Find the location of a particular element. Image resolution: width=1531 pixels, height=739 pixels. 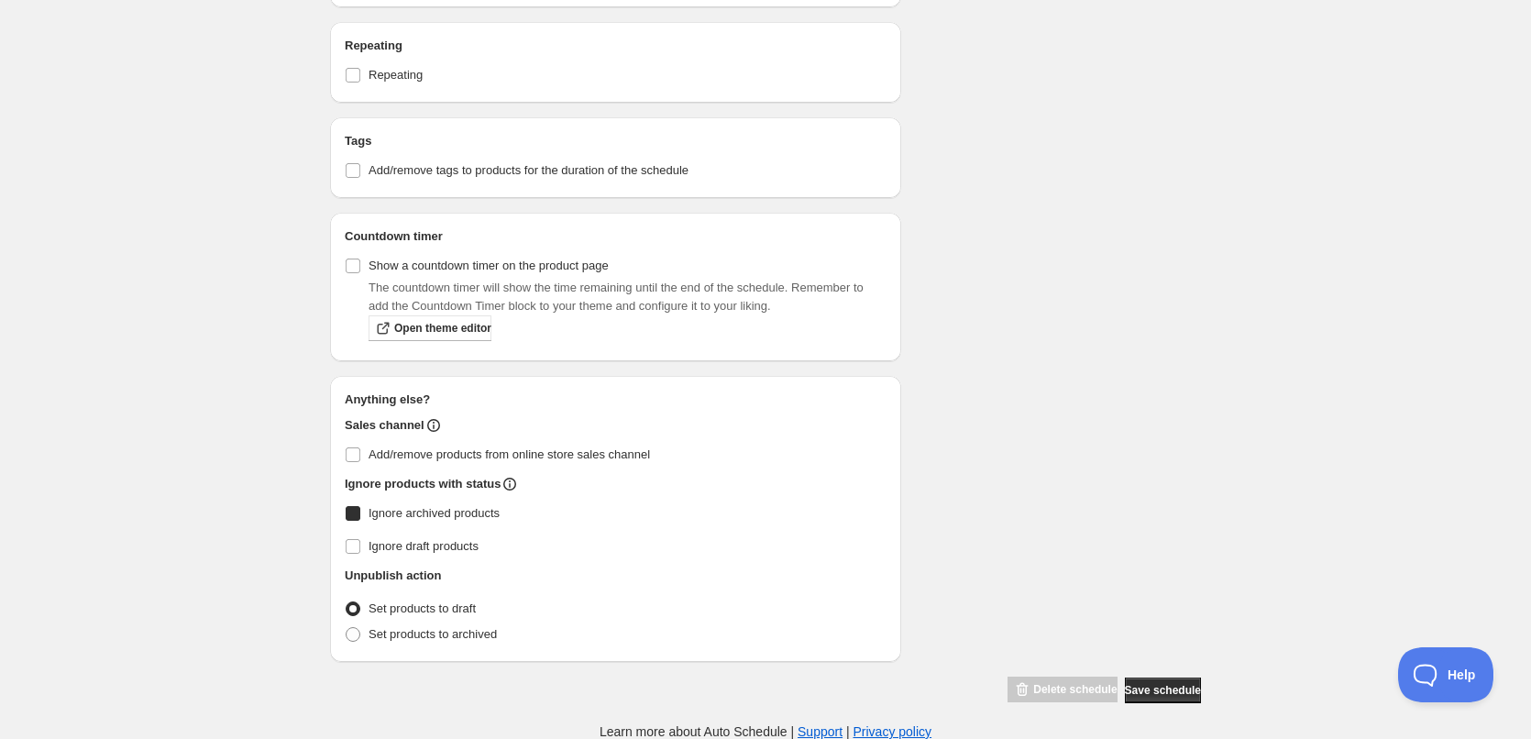

span: Save schedule is located at coordinates (1163, 691).